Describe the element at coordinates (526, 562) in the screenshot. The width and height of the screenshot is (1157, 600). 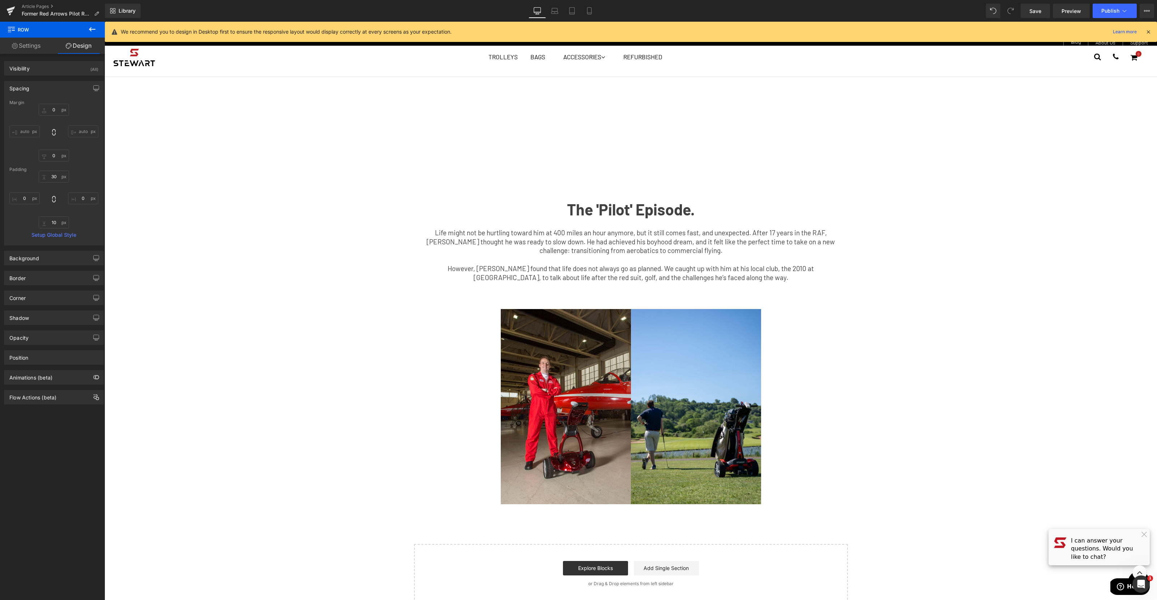
I see `p: or Drag & Drop elements from left sidebar` at that location.